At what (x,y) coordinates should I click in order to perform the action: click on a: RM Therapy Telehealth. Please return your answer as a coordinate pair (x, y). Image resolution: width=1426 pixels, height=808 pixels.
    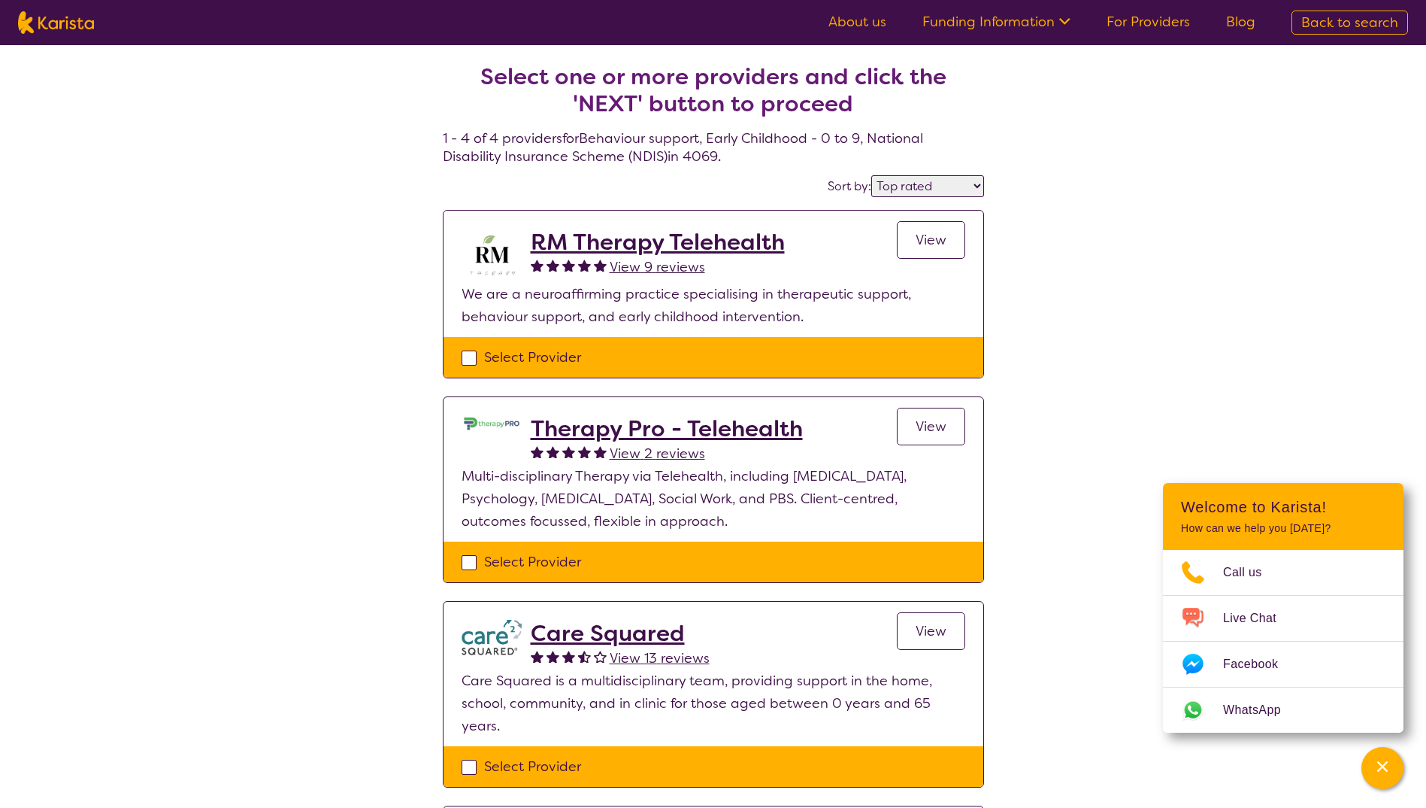
    Looking at the image, I should click on (658, 242).